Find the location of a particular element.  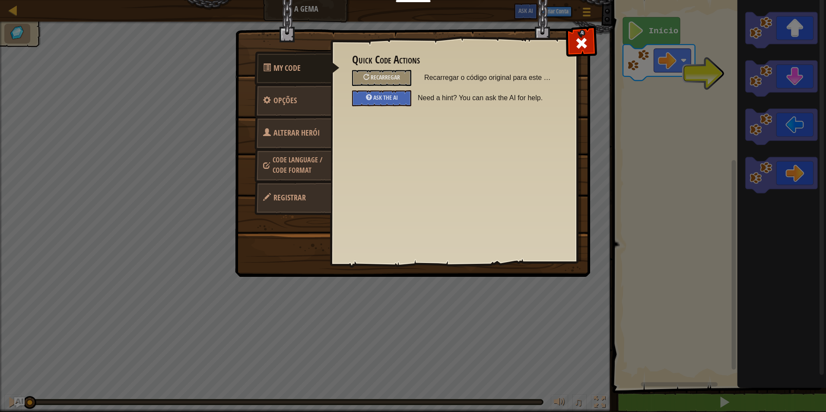

span: Need a hint? You can ask the AI for help. is located at coordinates (490, 98).